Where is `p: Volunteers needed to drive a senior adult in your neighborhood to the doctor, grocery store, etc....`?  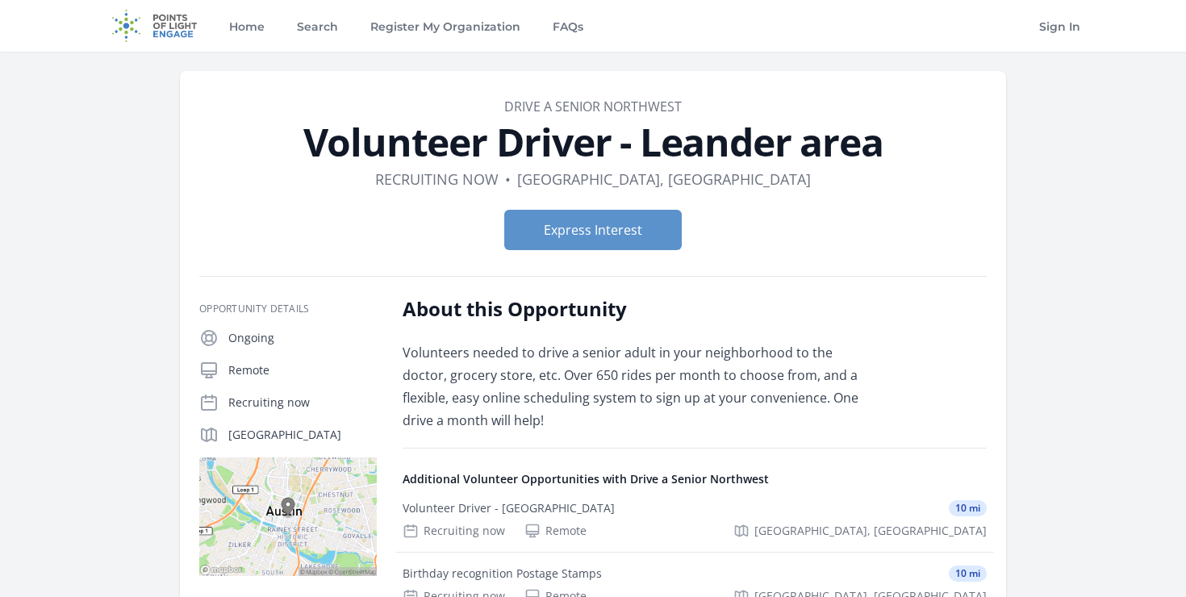 p: Volunteers needed to drive a senior adult in your neighborhood to the doctor, grocery store, etc.... is located at coordinates (638, 386).